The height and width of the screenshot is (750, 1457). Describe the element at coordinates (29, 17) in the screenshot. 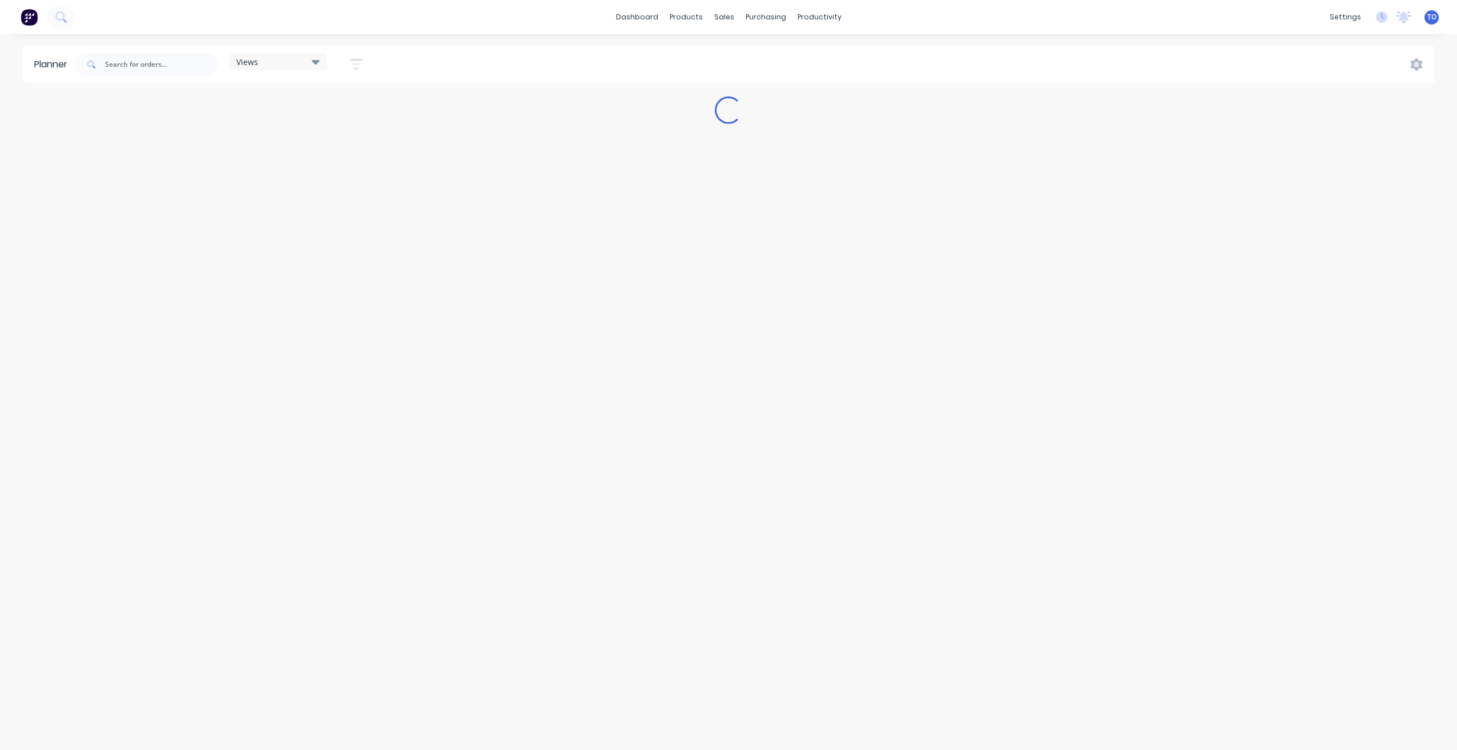

I see `img: Factory` at that location.